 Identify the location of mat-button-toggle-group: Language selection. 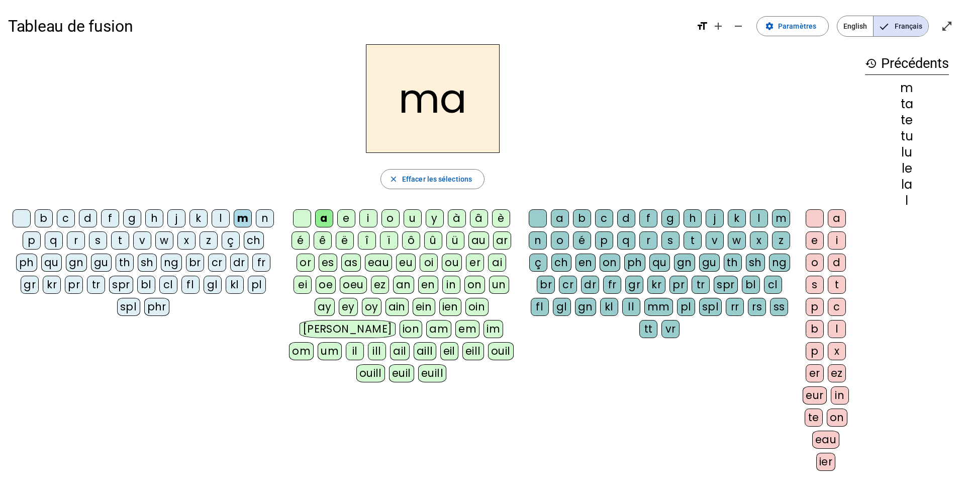
(883, 26).